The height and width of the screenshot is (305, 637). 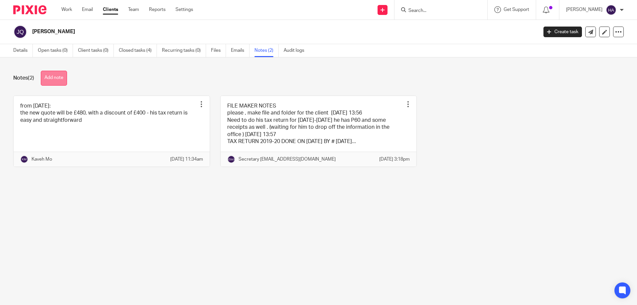 What do you see at coordinates (133, 10) in the screenshot?
I see `a: Team` at bounding box center [133, 10].